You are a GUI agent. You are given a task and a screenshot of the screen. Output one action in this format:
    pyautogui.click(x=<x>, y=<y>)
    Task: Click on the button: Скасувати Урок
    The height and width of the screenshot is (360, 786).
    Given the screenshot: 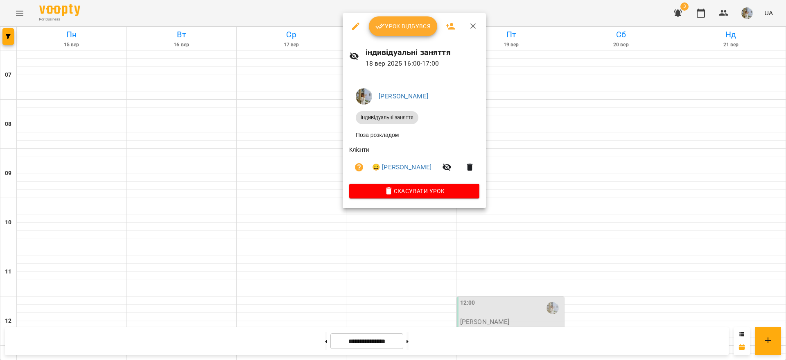 What is the action you would take?
    pyautogui.click(x=415, y=191)
    